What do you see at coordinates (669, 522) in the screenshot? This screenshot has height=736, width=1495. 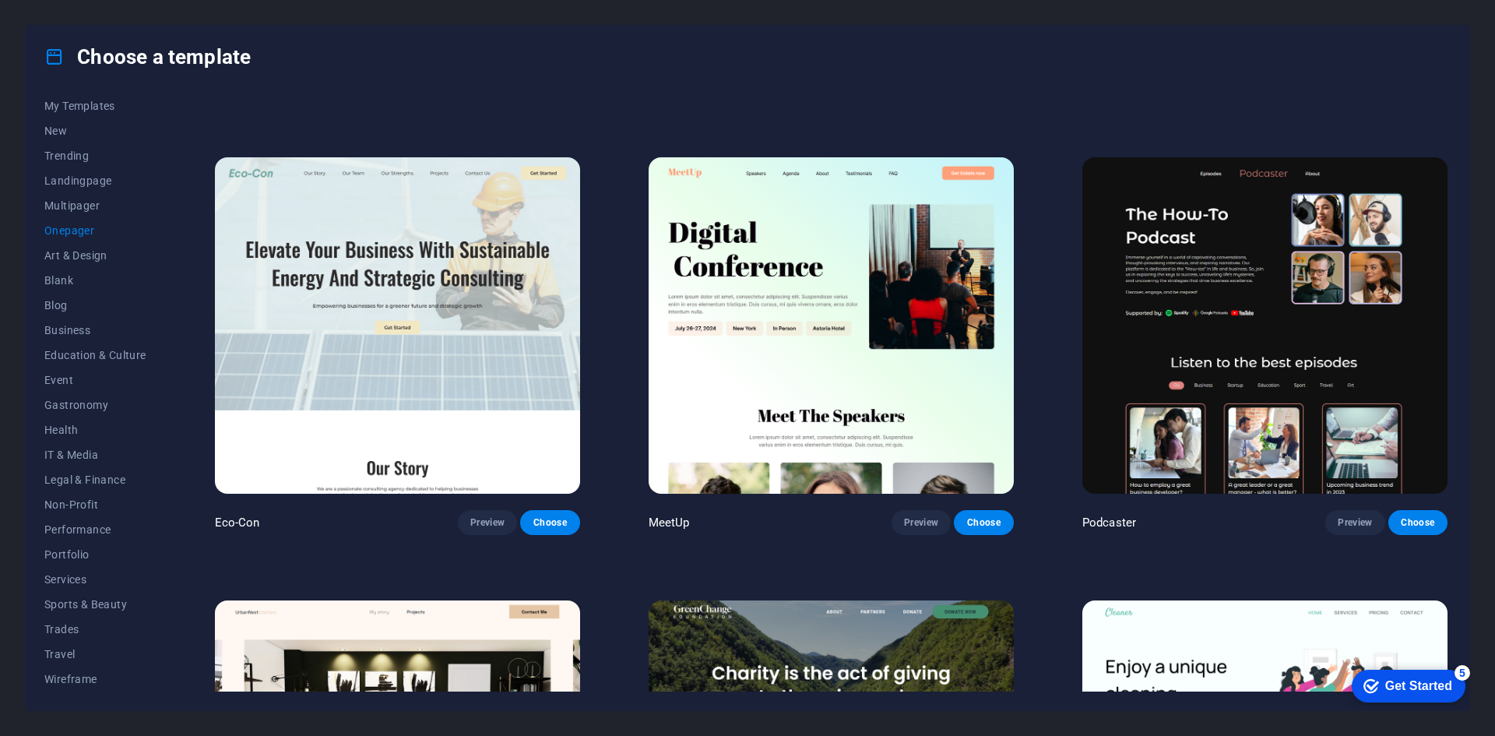 I see `p: MeetUp` at bounding box center [669, 522].